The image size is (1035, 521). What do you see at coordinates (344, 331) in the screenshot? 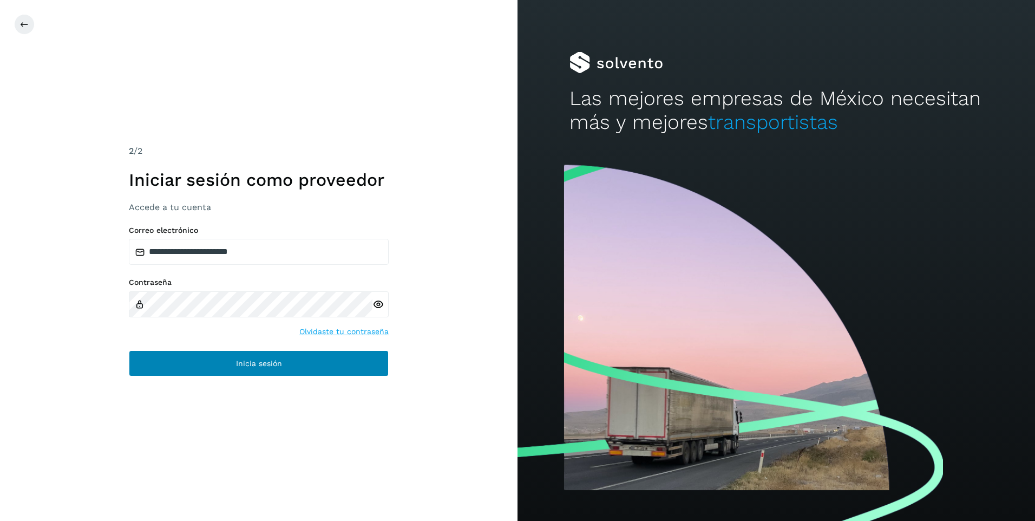
I see `a: Olvidaste tu contraseña` at bounding box center [344, 331].